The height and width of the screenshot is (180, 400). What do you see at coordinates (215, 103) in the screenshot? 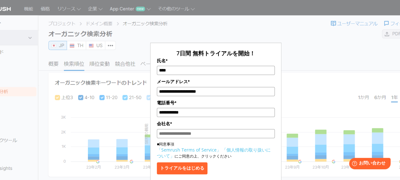
I see `label: 電話番号*` at bounding box center [215, 103].